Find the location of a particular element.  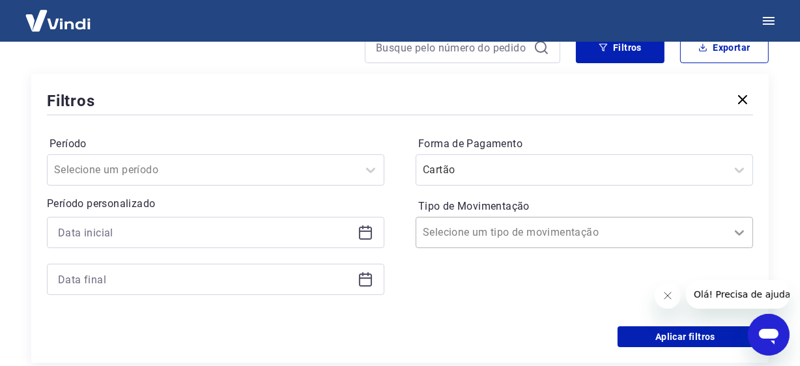

input: Busque pelo número do pedido is located at coordinates (452, 48).